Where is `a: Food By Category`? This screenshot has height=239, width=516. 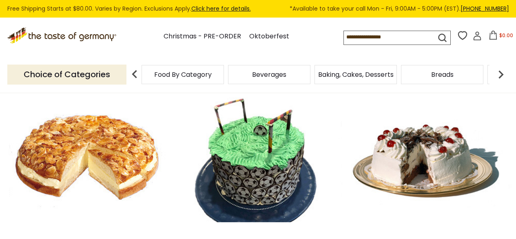
a: Food By Category is located at coordinates (183, 74).